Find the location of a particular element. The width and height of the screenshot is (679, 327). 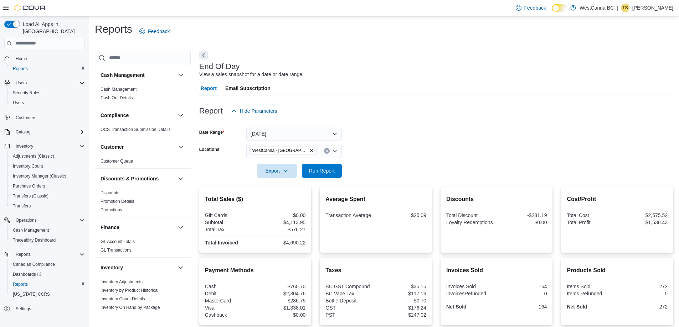

span: Cash Management is located at coordinates (118, 89).